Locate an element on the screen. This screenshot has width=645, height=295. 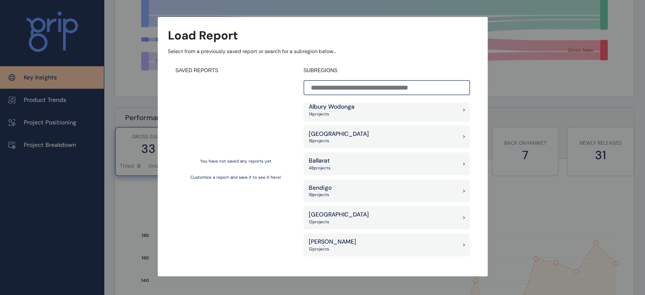
h3: Load Report is located at coordinates (203, 35).